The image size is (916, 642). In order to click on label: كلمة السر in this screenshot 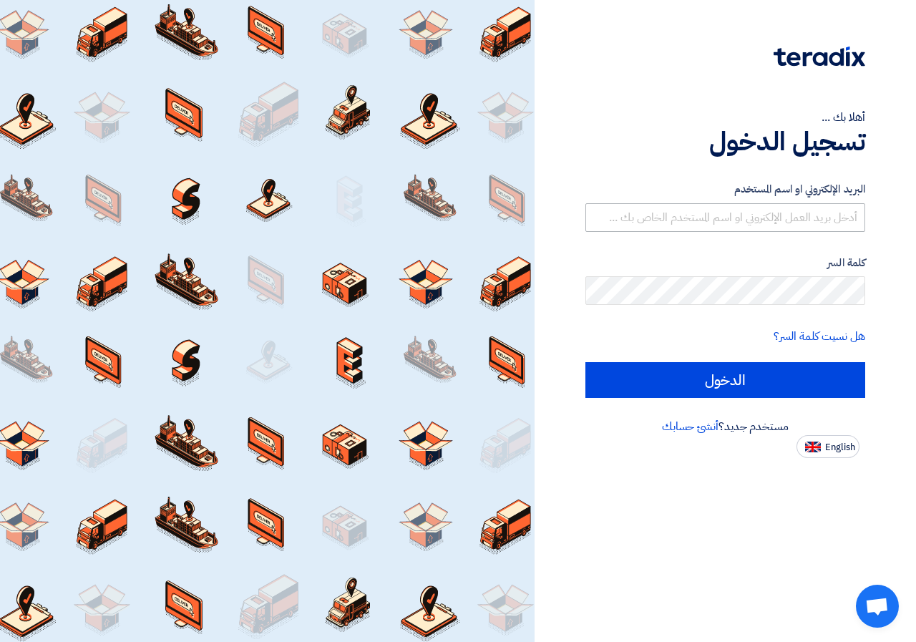, I will do `click(725, 263)`.